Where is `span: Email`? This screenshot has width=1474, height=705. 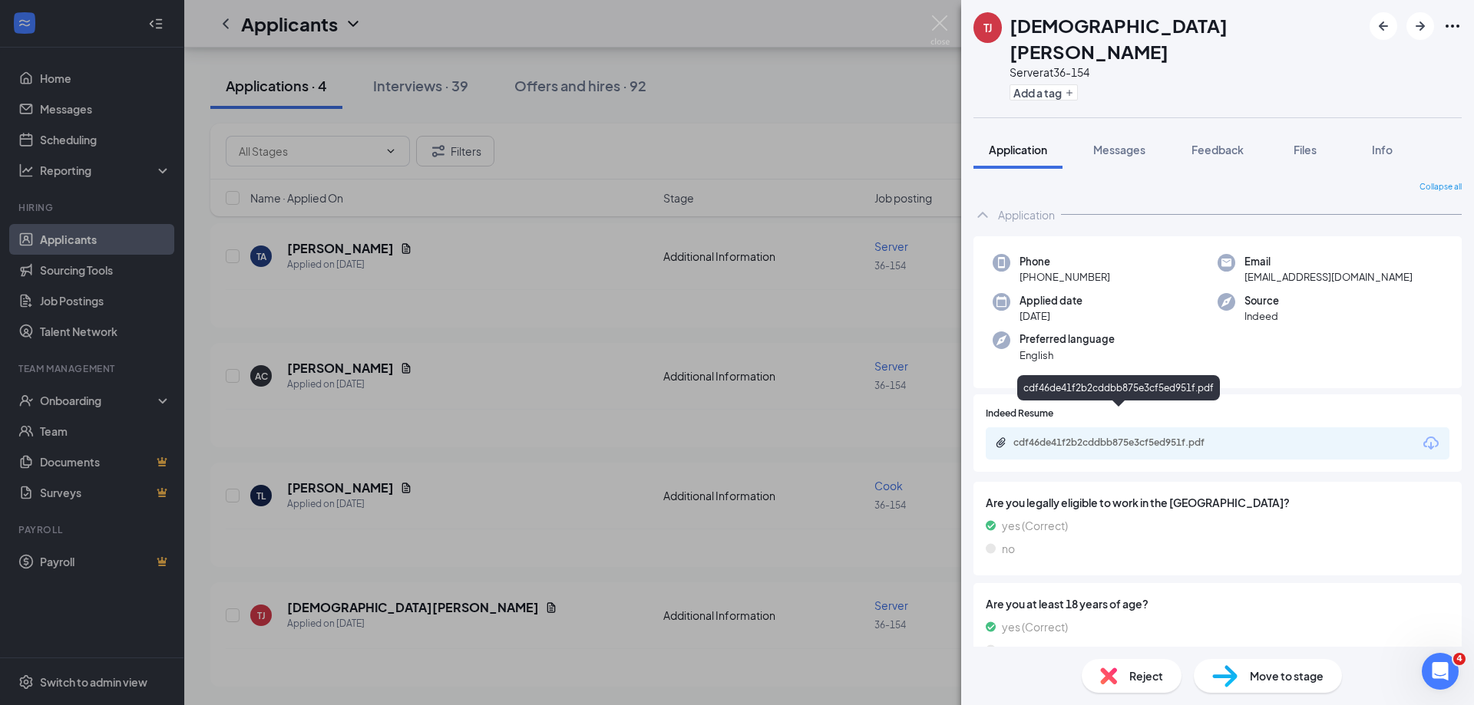 span: Email is located at coordinates (1328, 262).